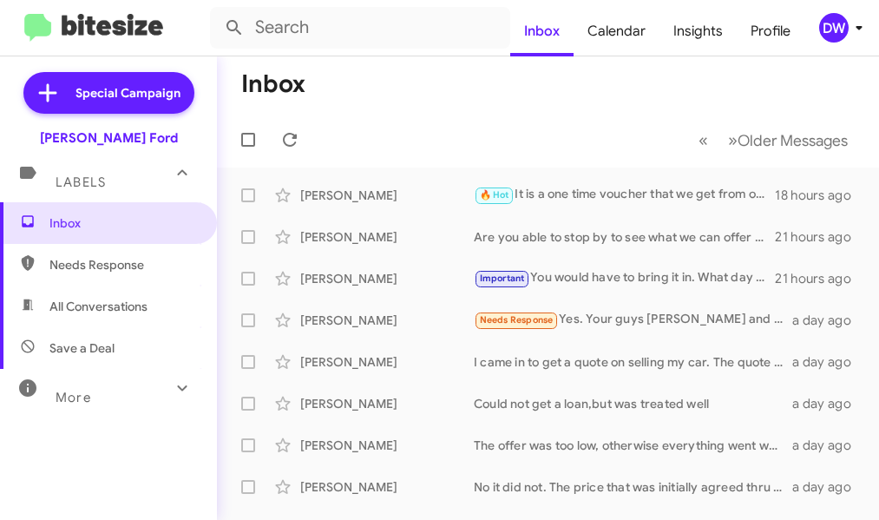 The image size is (879, 520). I want to click on a: Inbox, so click(542, 31).